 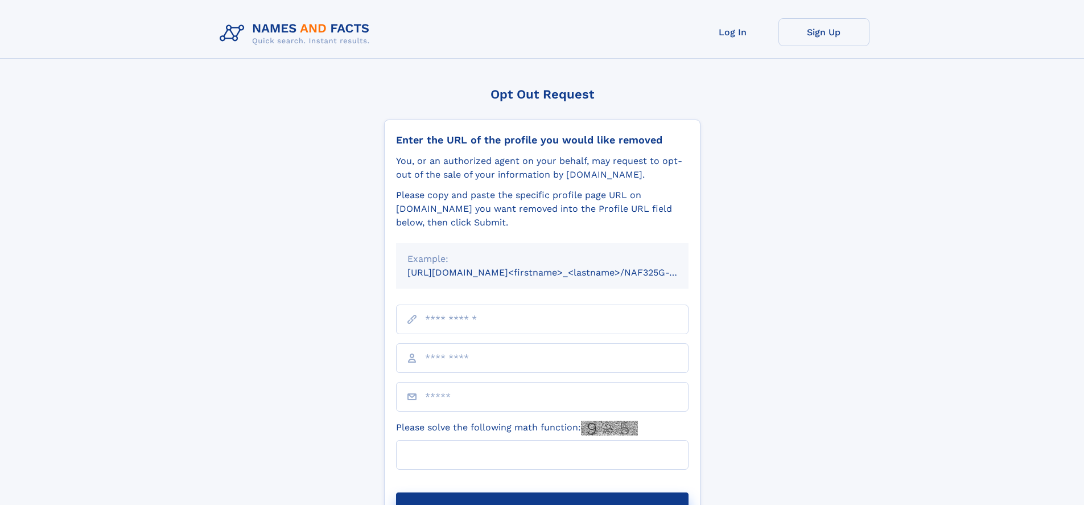 I want to click on label: Please solve the following math function:, so click(x=517, y=428).